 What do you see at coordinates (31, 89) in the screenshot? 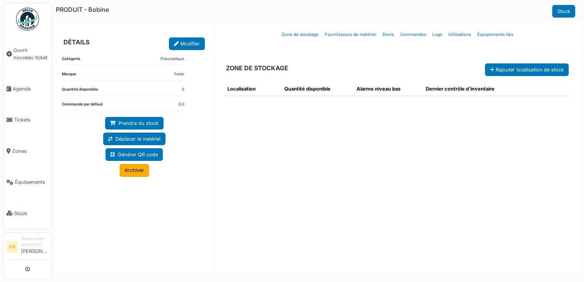
I see `span: Agenda` at bounding box center [31, 89].